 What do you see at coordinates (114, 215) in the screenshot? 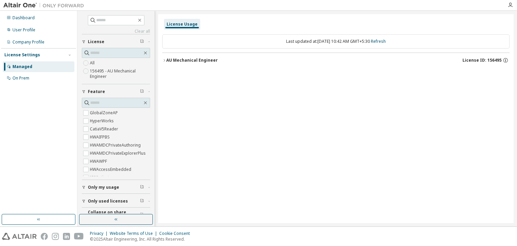
I see `span: Collapse on share string` at bounding box center [114, 215].